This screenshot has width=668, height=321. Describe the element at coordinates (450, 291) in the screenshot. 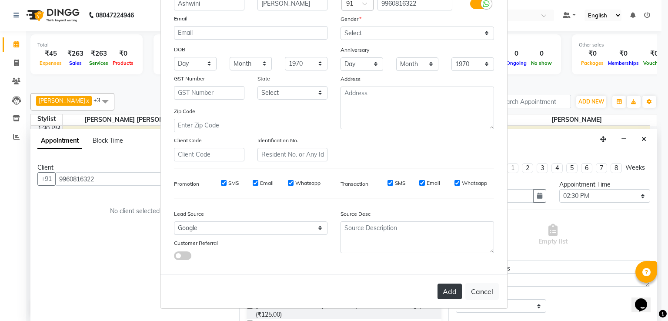

I see `button: Add` at that location.